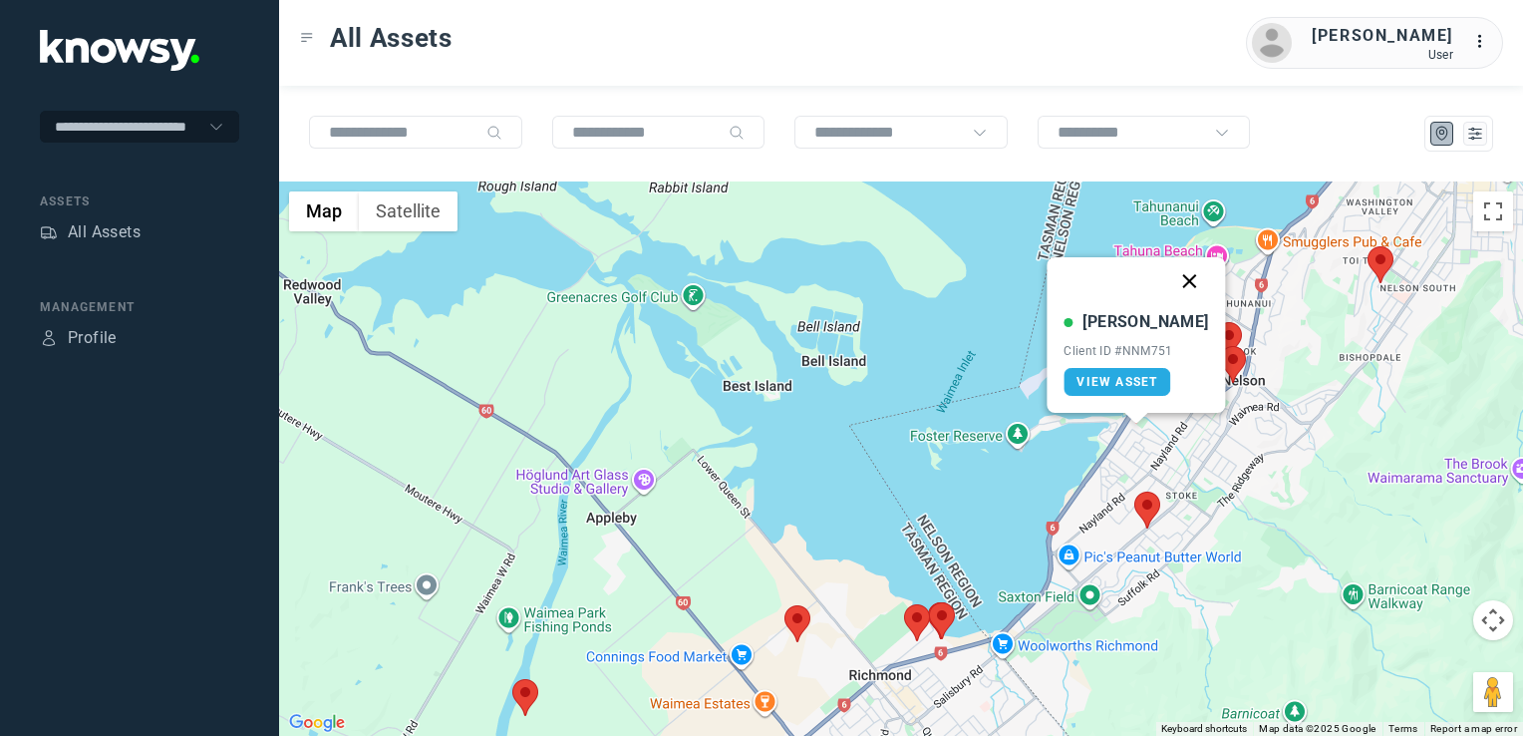  Describe the element at coordinates (1272, 43) in the screenshot. I see `img: avatar.png` at that location.